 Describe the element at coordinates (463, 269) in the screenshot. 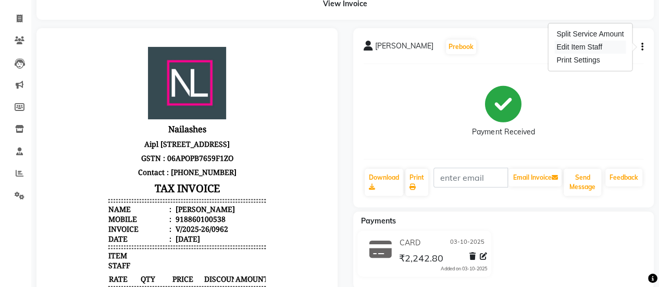

I see `div: Added on 03-10-2025` at that location.